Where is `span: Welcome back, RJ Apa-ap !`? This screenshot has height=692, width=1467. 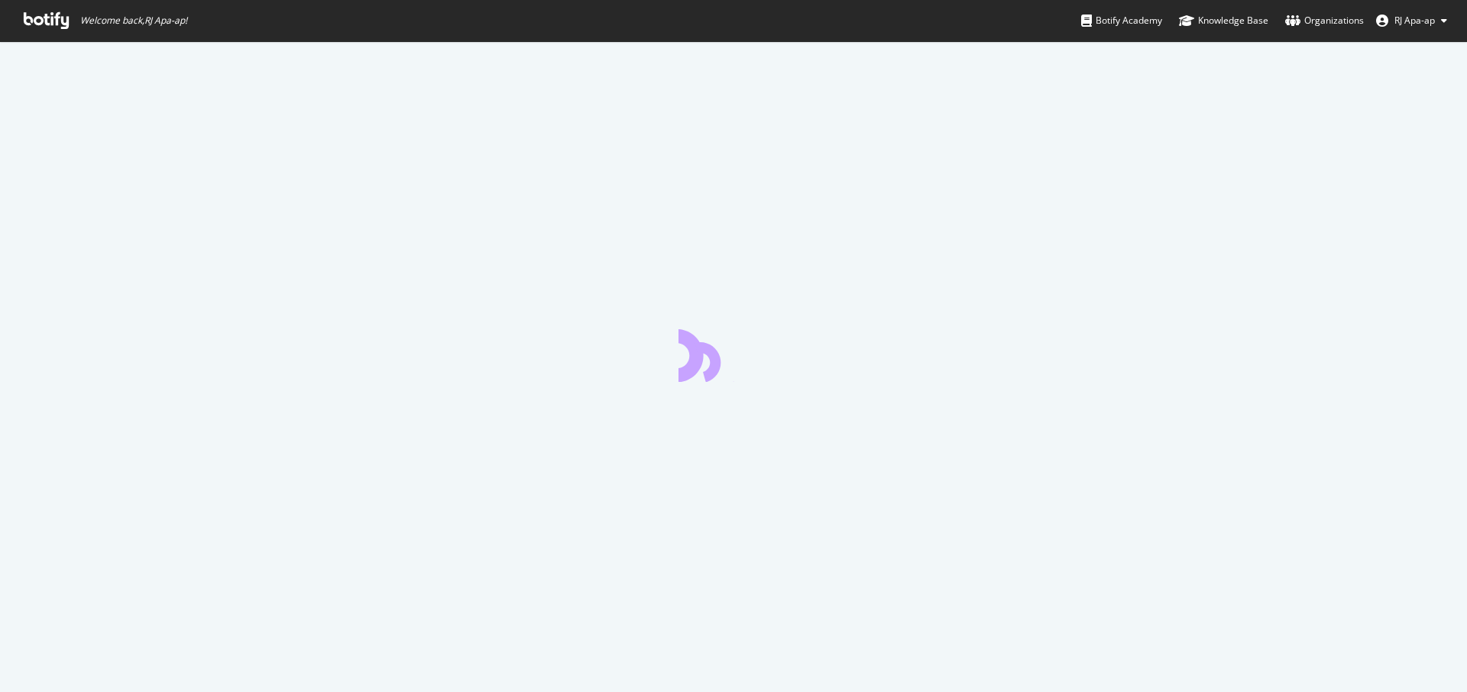 span: Welcome back, RJ Apa-ap ! is located at coordinates (134, 21).